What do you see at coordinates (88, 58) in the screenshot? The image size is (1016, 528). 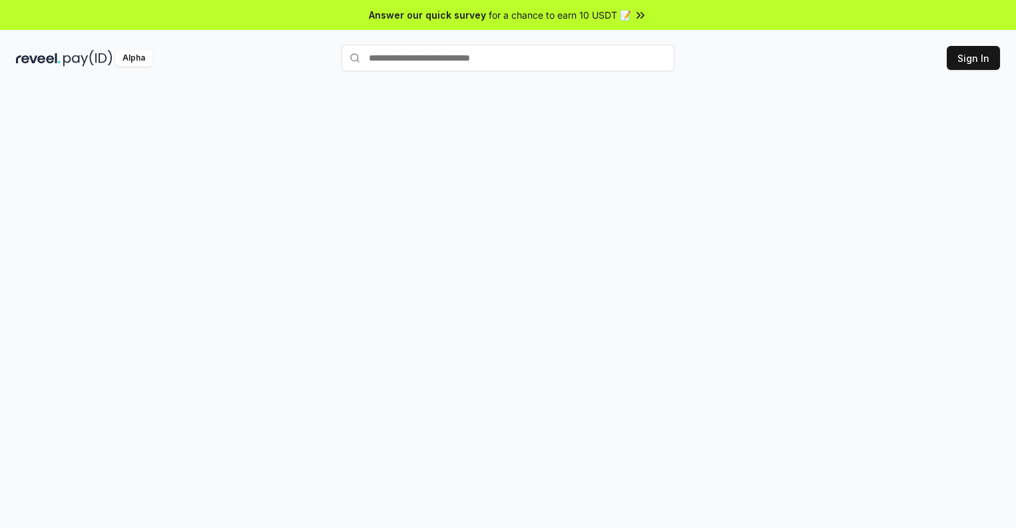 I see `img: pay_id` at bounding box center [88, 58].